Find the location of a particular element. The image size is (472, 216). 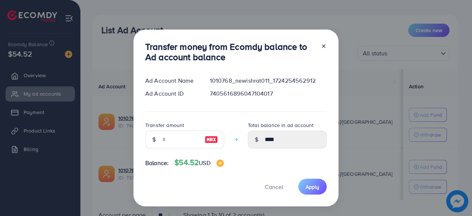

button: Cancel is located at coordinates (274, 186).